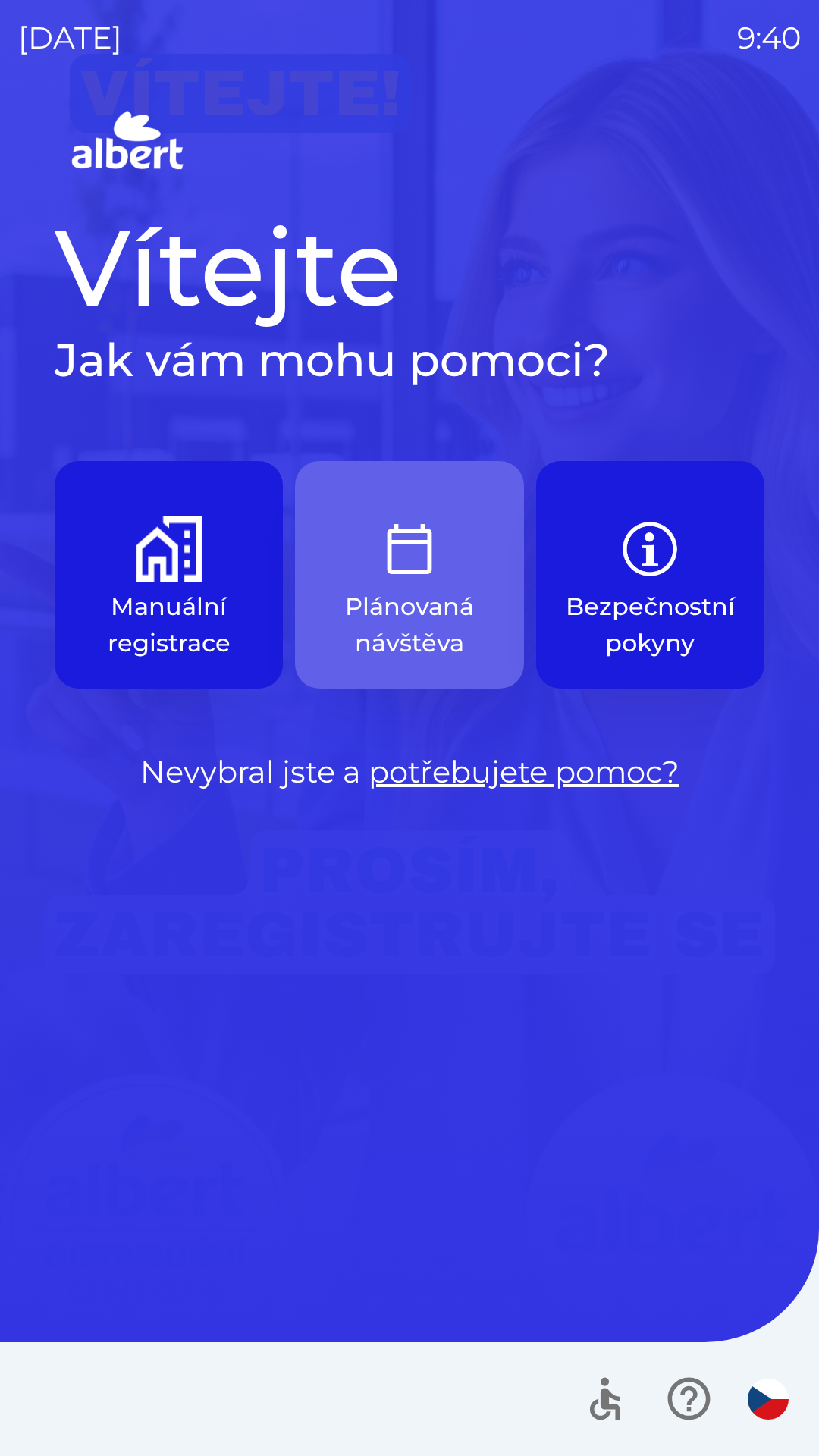 The height and width of the screenshot is (1456, 819). Describe the element at coordinates (769, 1399) in the screenshot. I see `img: cs flag` at that location.